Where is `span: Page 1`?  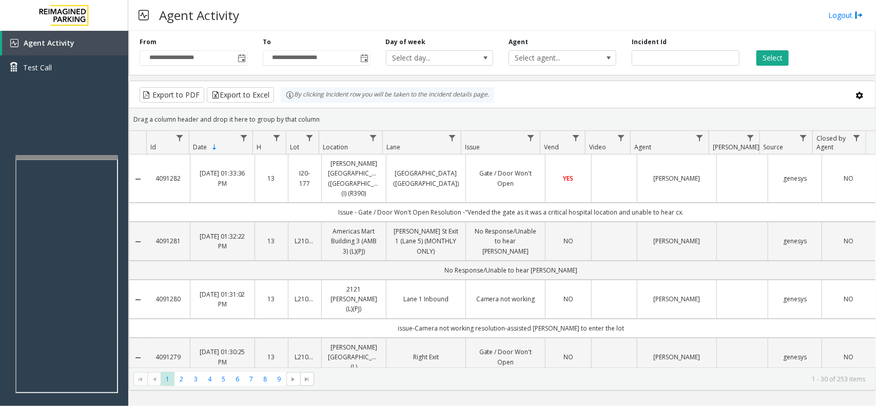
span: Page 1 is located at coordinates (167, 379).